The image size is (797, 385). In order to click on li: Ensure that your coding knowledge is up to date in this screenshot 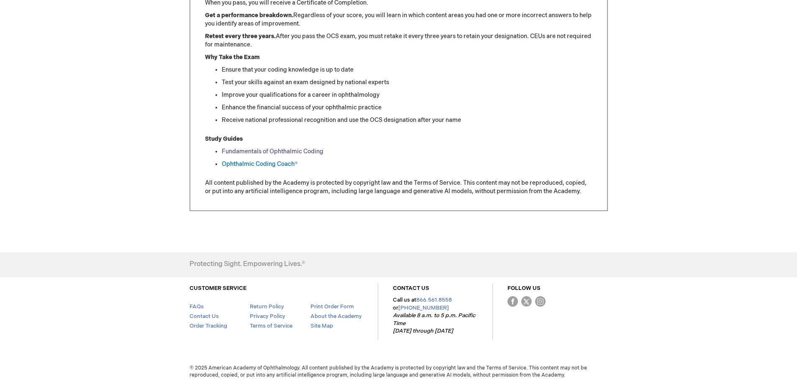, I will do `click(407, 70)`.